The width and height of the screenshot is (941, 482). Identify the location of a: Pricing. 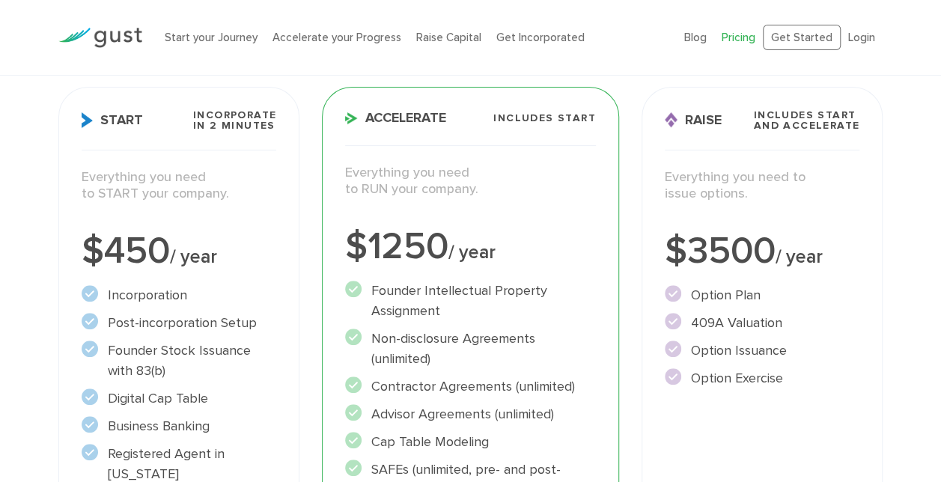
(738, 37).